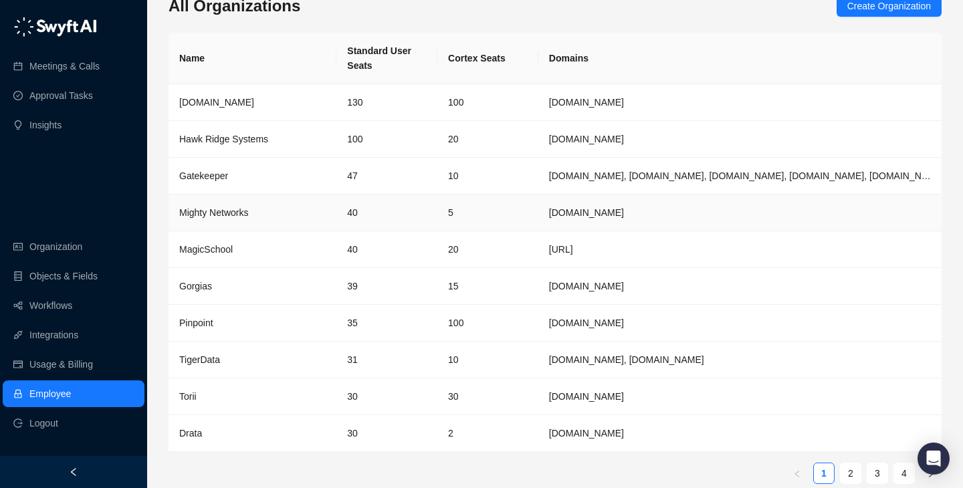  I want to click on th: Cortex Seats, so click(487, 58).